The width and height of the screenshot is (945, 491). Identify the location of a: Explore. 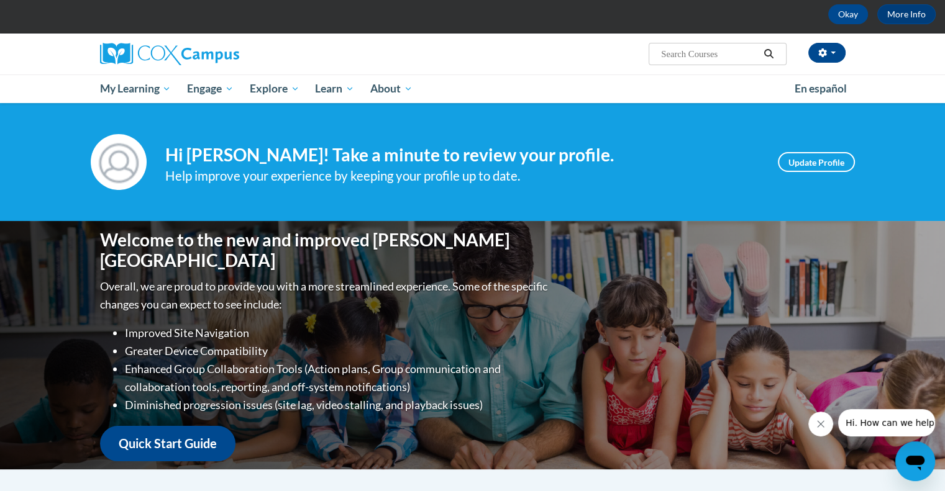
(275, 89).